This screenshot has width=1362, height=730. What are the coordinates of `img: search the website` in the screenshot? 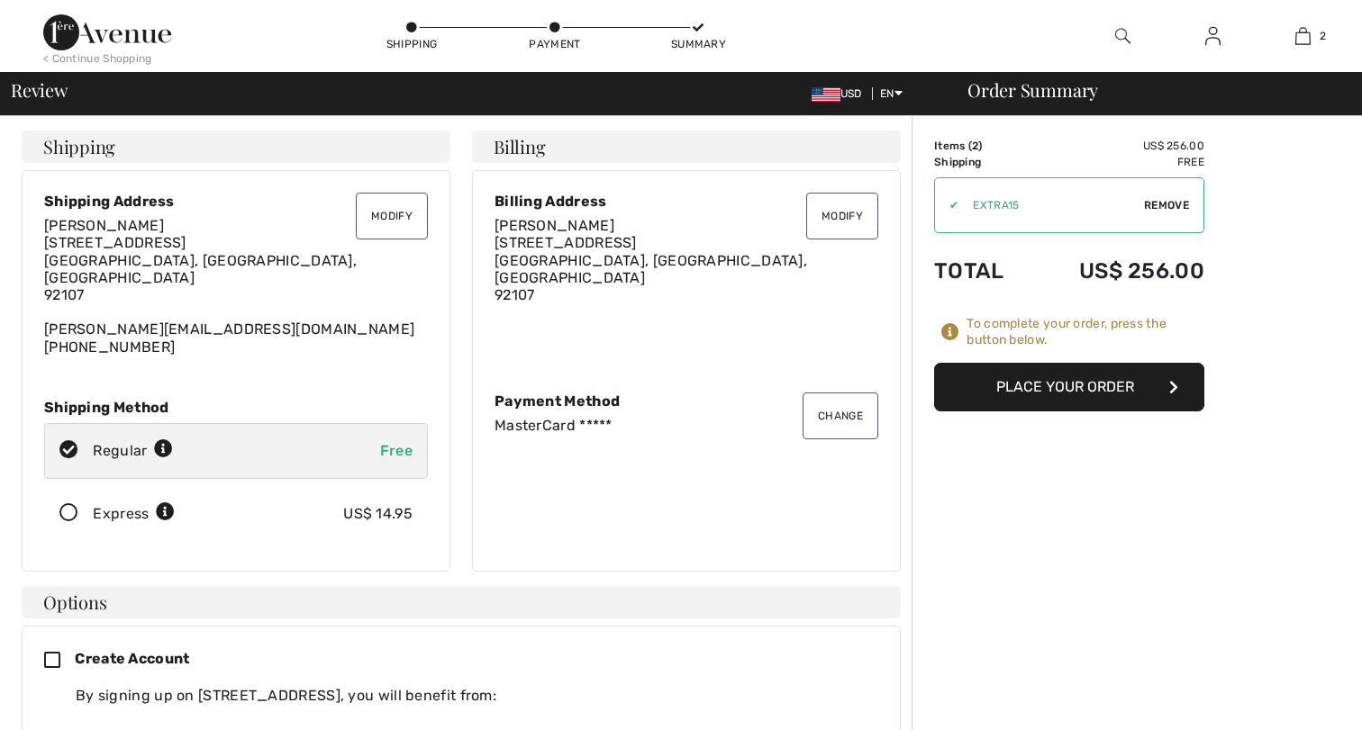 It's located at (1122, 36).